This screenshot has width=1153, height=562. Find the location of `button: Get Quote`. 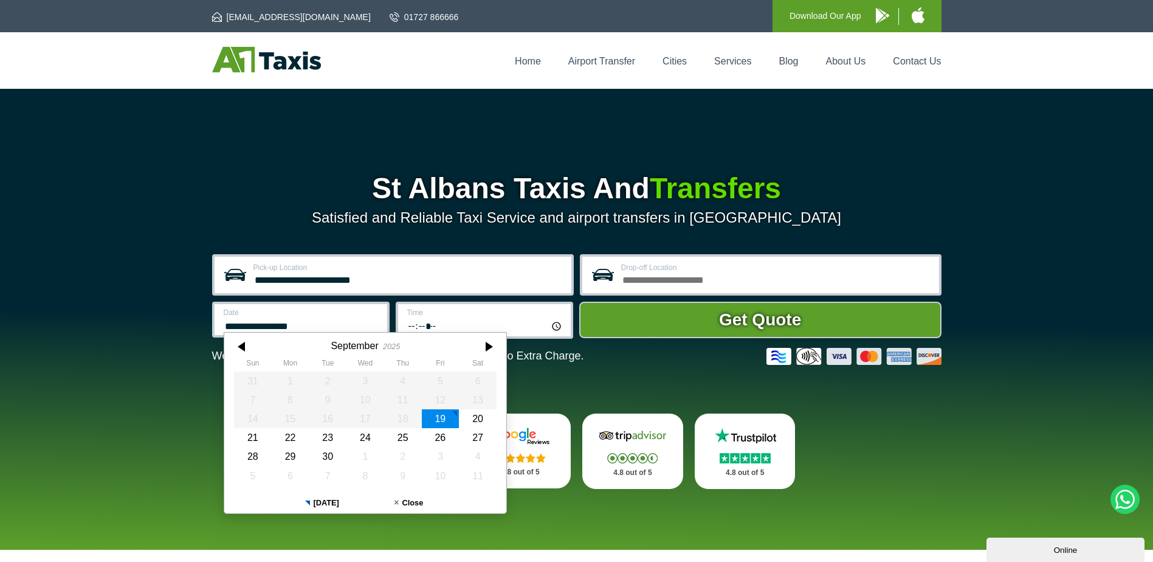

button: Get Quote is located at coordinates (761, 320).